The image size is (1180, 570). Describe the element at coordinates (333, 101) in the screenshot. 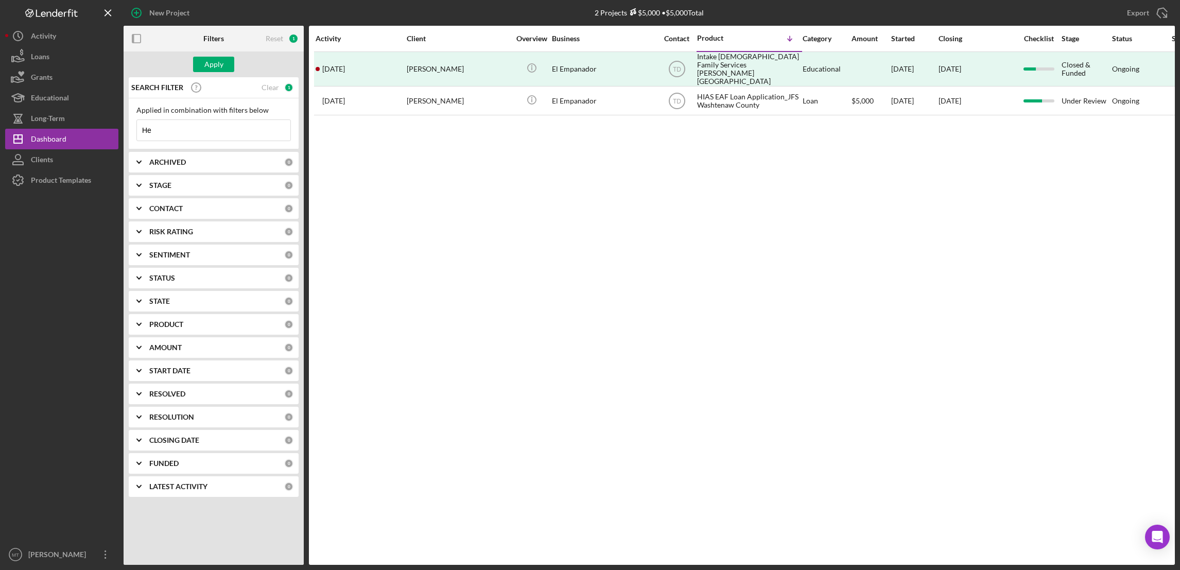

I see `time: 2025-09-19 18:48` at that location.